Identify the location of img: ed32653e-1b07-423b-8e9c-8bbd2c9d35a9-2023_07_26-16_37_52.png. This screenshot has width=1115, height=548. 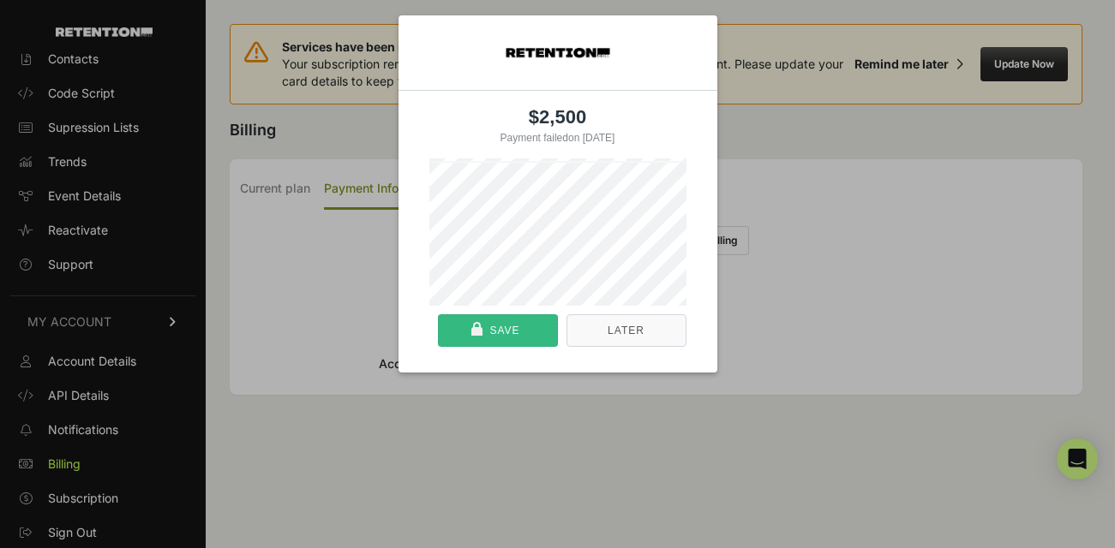
(557, 53).